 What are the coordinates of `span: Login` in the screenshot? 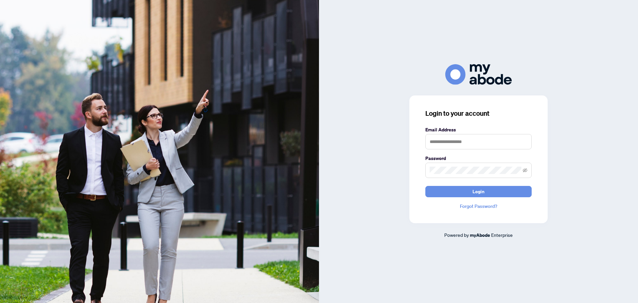 It's located at (479, 191).